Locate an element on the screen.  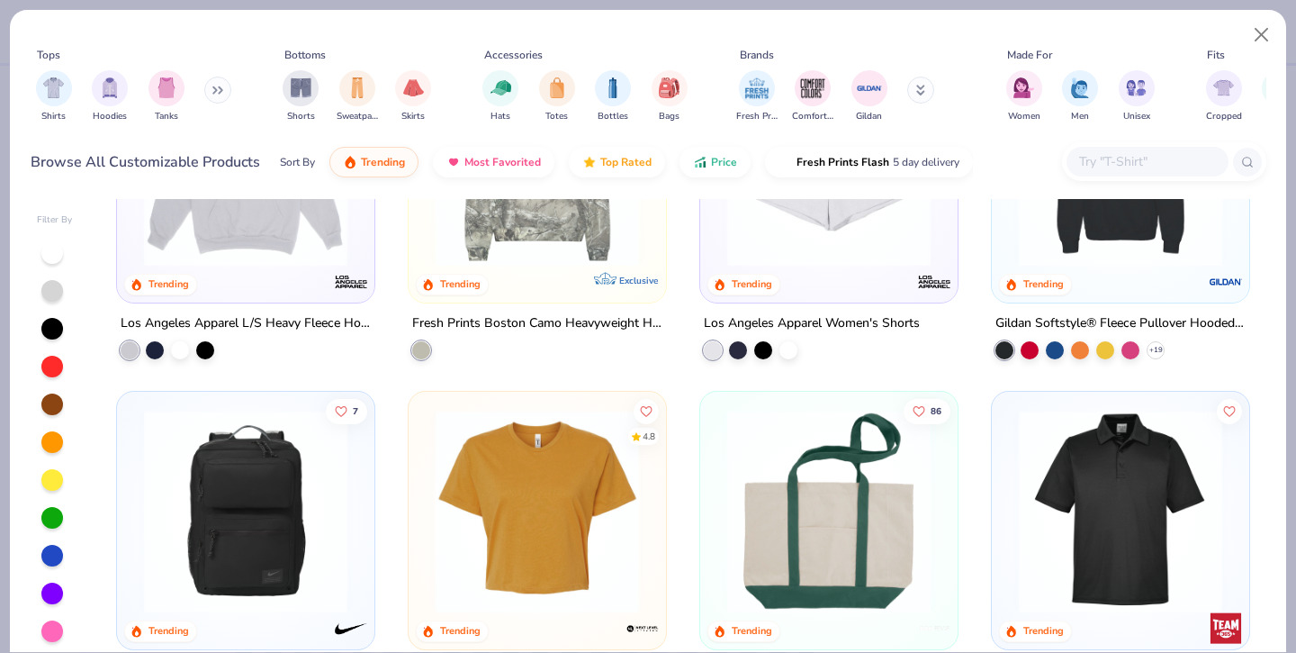
span: Sweatpants is located at coordinates (357, 116).